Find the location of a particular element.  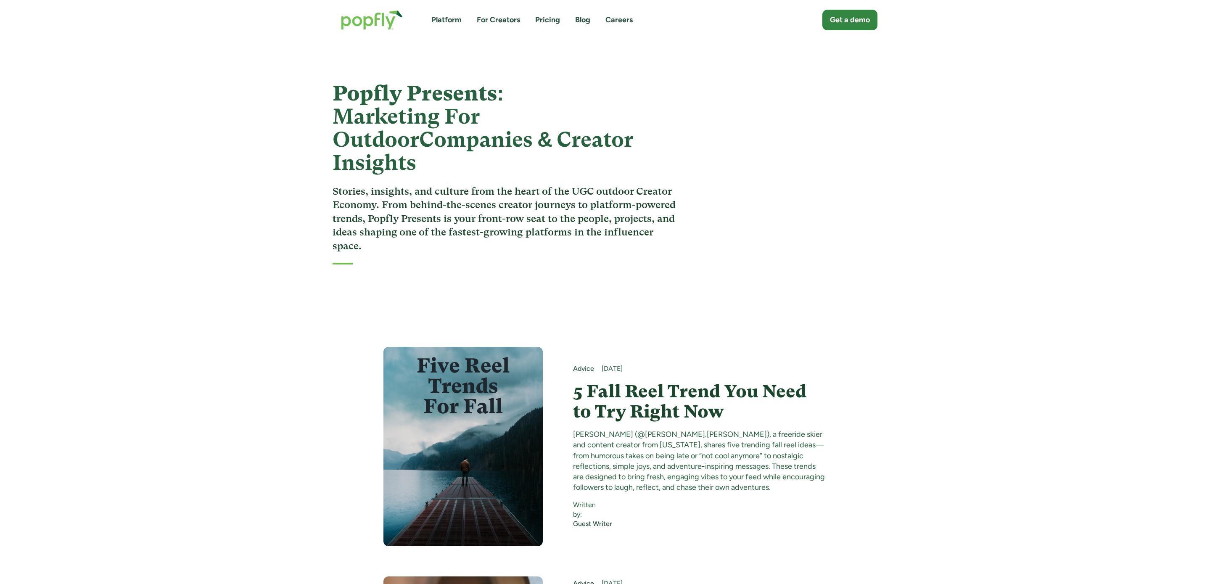

a: Platform is located at coordinates (446, 20).